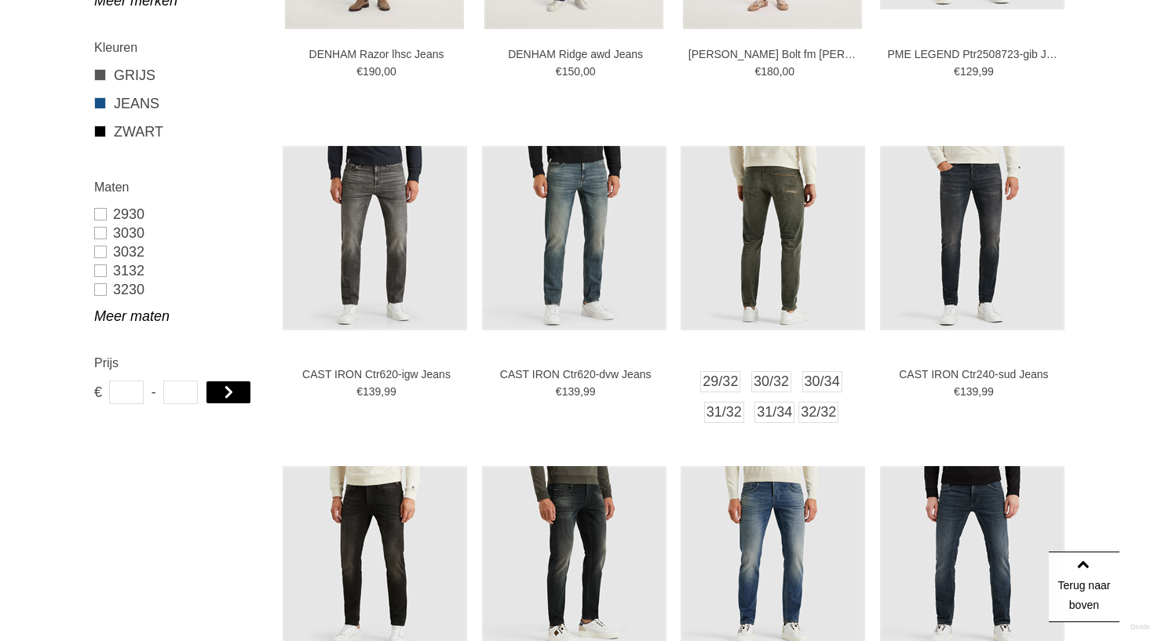  I want to click on a: Meer maten, so click(178, 316).